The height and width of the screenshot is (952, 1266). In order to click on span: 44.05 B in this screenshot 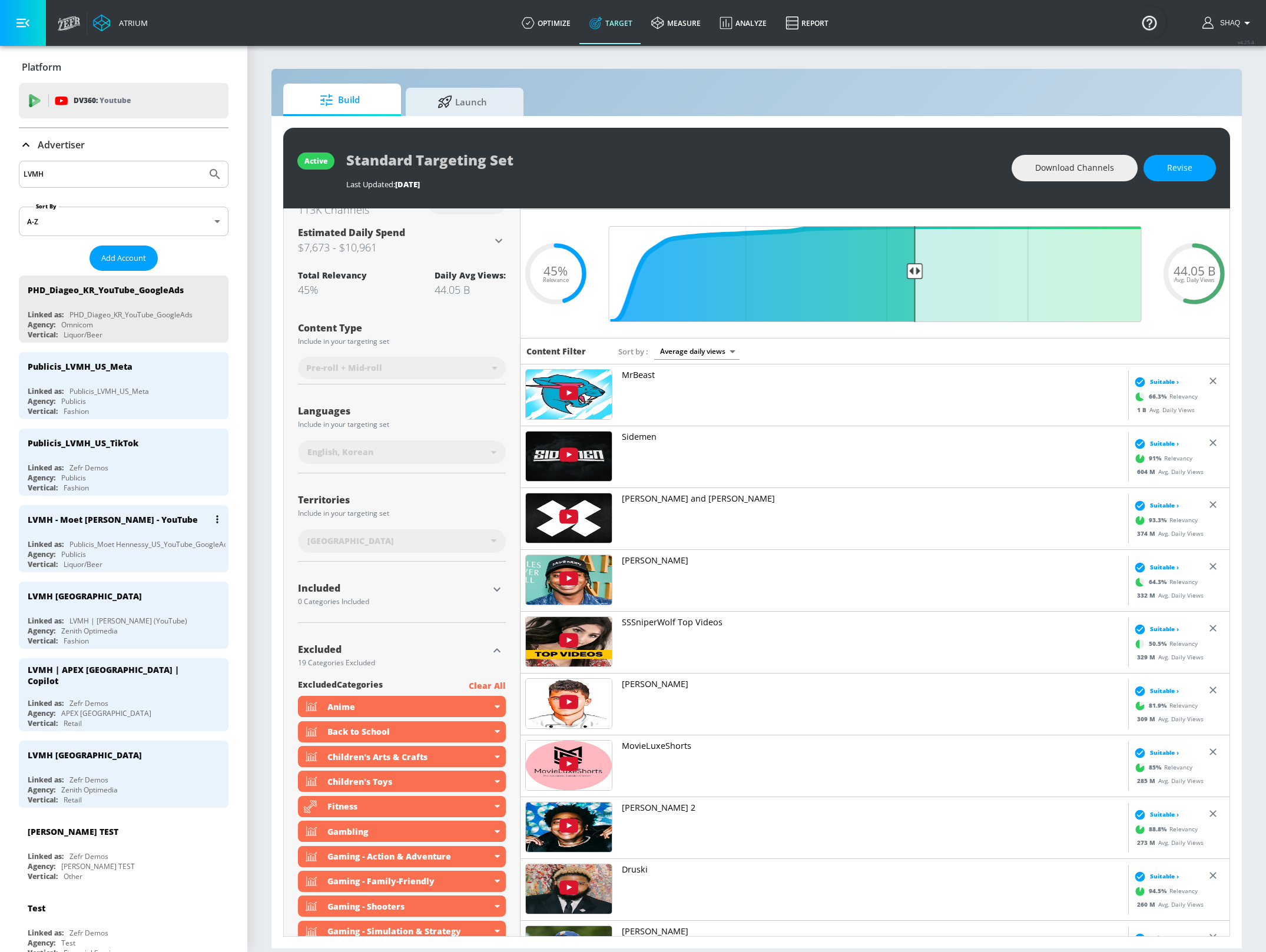, I will do `click(1194, 271)`.